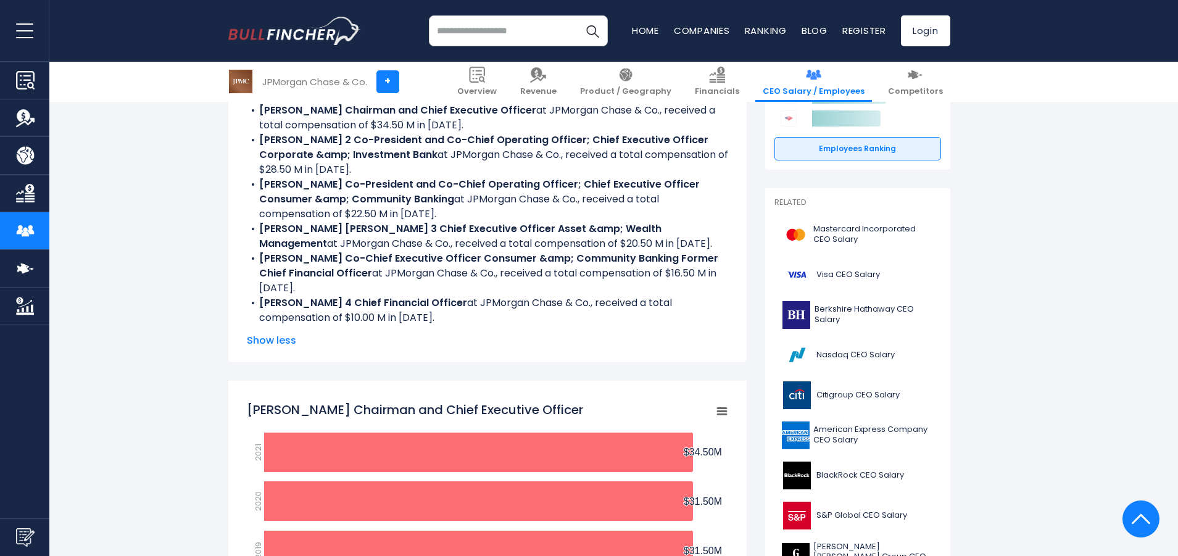  I want to click on text: 2020, so click(258, 501).